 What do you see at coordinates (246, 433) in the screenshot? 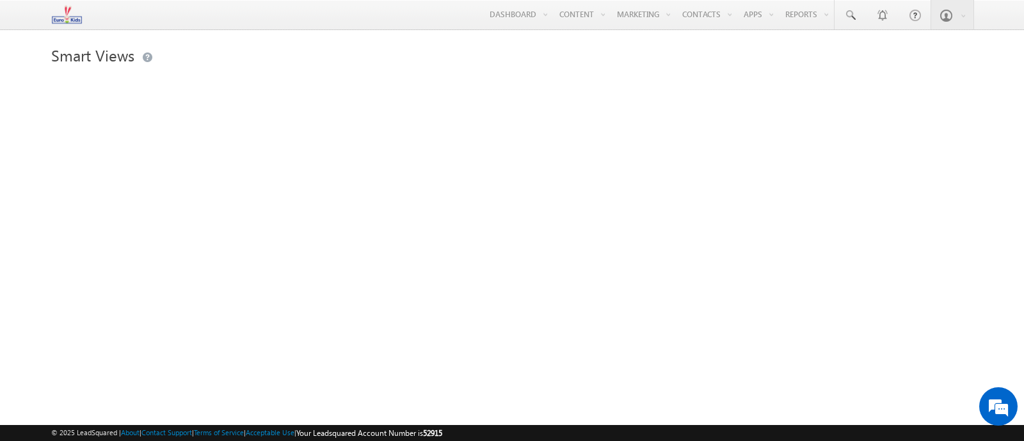
I see `span: © 2025 LeadSquared | | | | |` at bounding box center [246, 433].